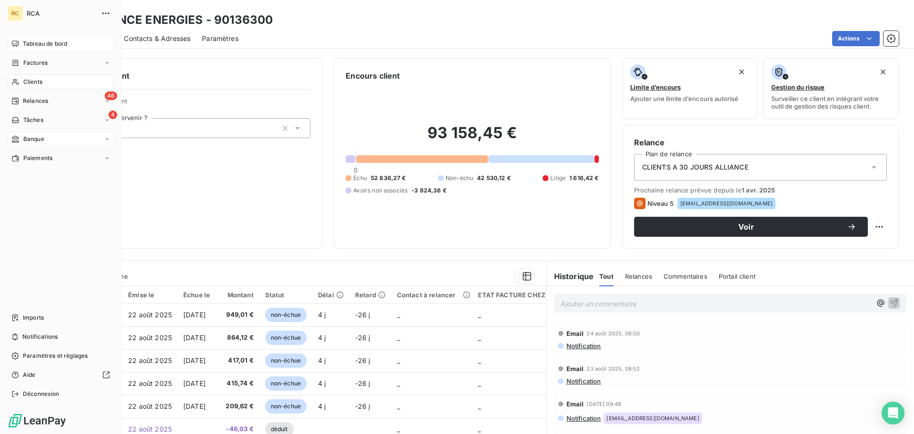 Image resolution: width=914 pixels, height=434 pixels. Describe the element at coordinates (157, 39) in the screenshot. I see `span: Contacts & Adresses` at that location.